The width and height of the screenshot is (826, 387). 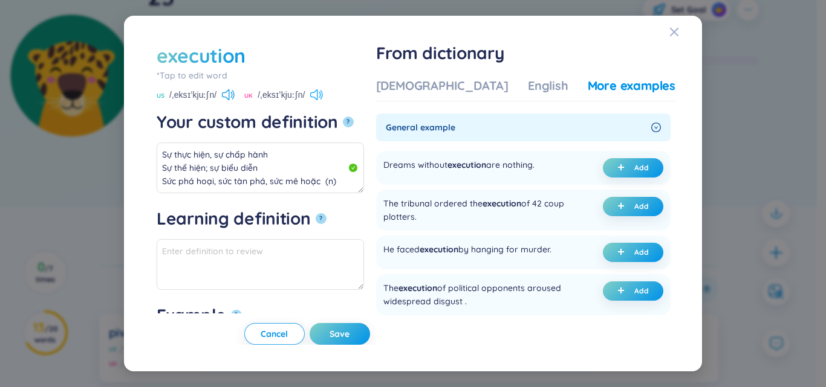 What do you see at coordinates (523, 128) in the screenshot?
I see `div: General example` at bounding box center [523, 128].